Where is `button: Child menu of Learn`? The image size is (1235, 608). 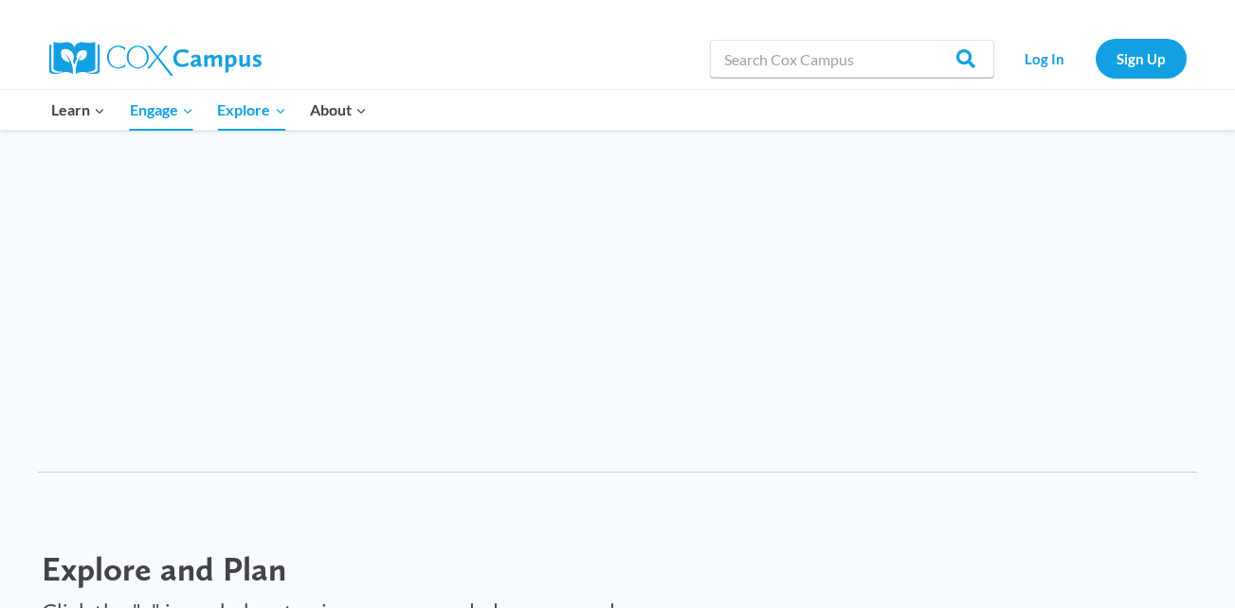 button: Child menu of Learn is located at coordinates (79, 110).